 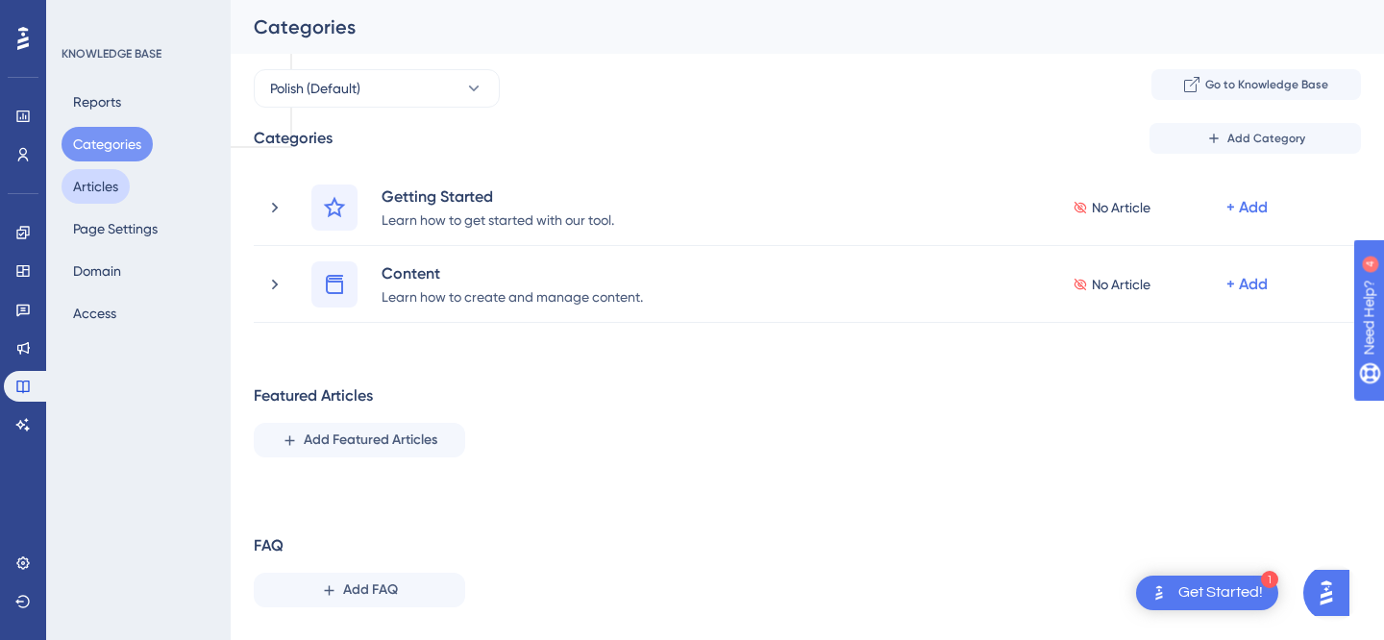 I want to click on span: Add Featured Articles, so click(x=370, y=440).